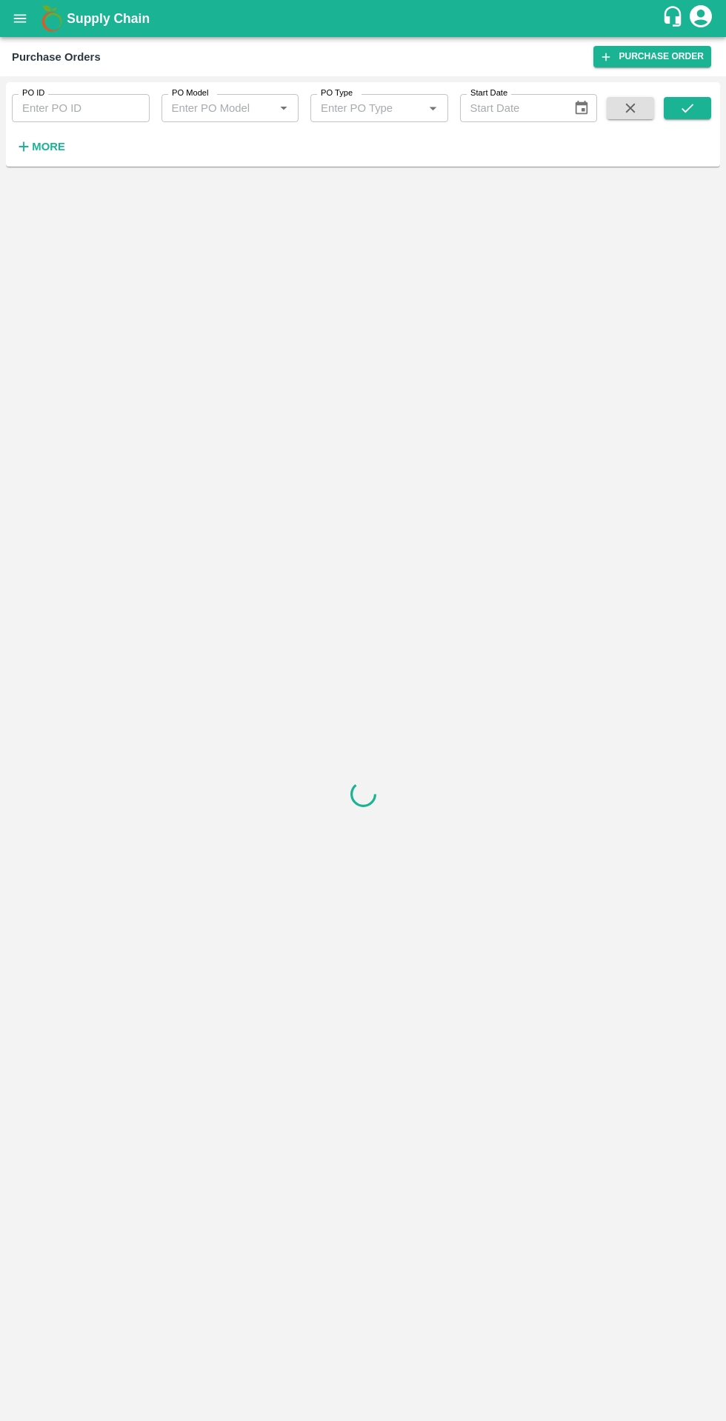 Image resolution: width=726 pixels, height=1421 pixels. What do you see at coordinates (510, 108) in the screenshot?
I see `input: Start Date` at bounding box center [510, 108].